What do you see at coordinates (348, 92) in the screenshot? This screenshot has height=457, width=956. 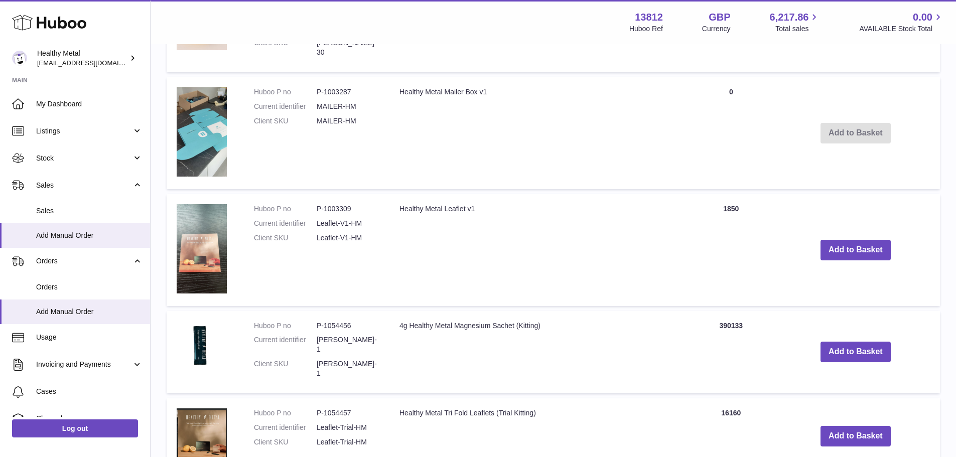 I see `dd: P-1003287` at bounding box center [348, 92].